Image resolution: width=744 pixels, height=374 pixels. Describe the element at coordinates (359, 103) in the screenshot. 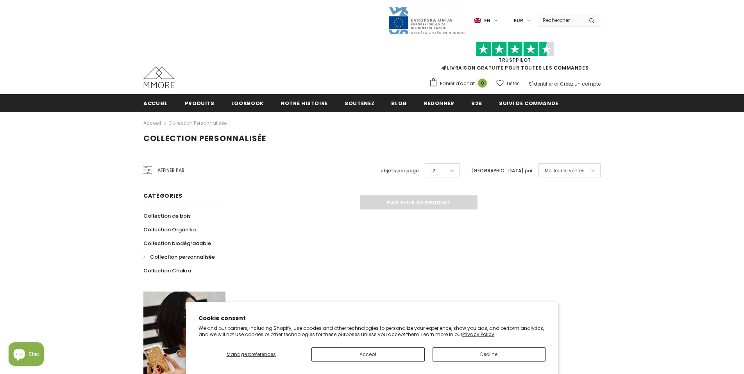

I see `a: soutenez` at that location.